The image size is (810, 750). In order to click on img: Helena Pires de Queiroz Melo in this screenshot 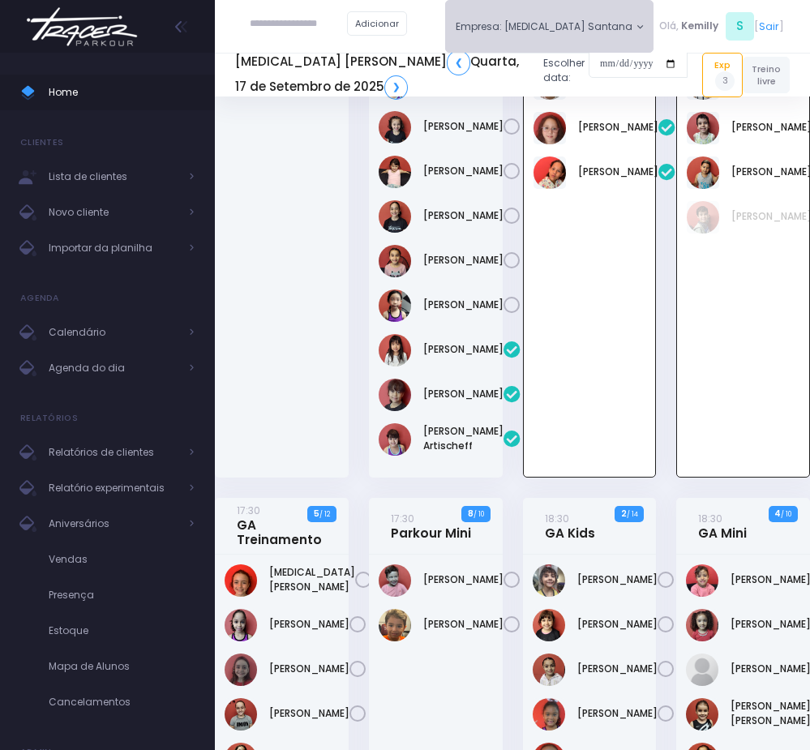, I will do `click(702, 625)`.